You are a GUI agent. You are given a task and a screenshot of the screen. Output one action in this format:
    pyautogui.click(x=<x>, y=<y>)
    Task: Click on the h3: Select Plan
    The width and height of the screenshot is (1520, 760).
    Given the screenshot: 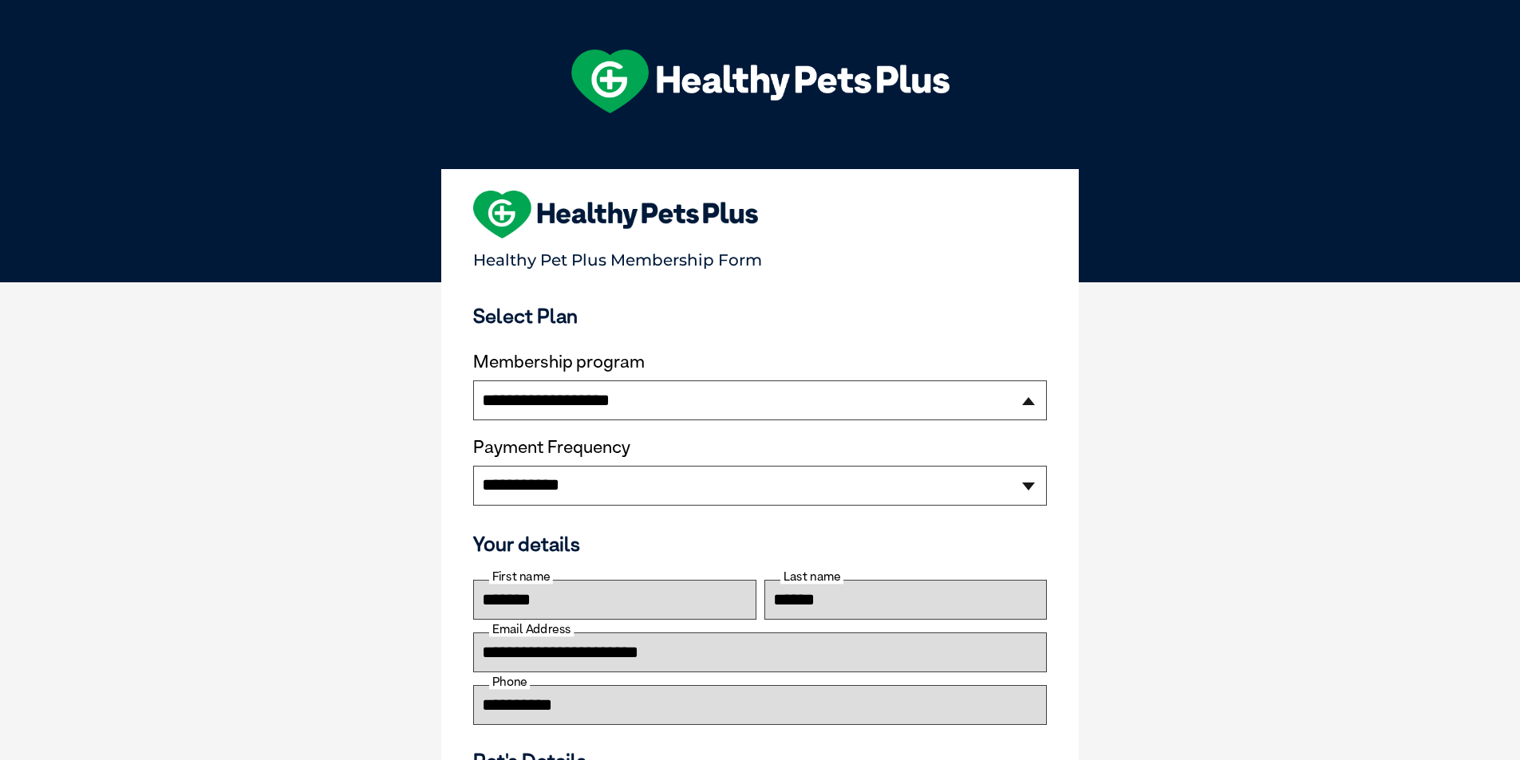 What is the action you would take?
    pyautogui.click(x=760, y=316)
    